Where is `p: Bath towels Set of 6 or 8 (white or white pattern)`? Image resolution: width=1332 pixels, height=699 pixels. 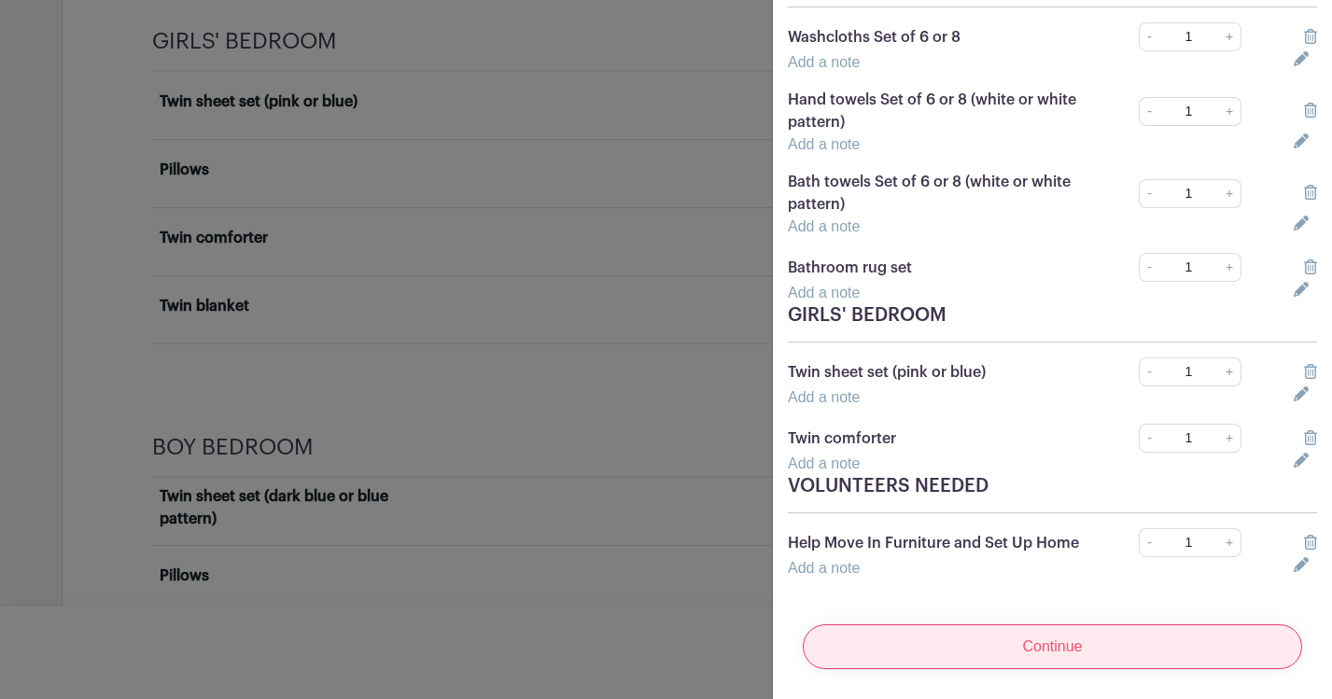 p: Bath towels Set of 6 or 8 (white or white pattern) is located at coordinates (937, 193).